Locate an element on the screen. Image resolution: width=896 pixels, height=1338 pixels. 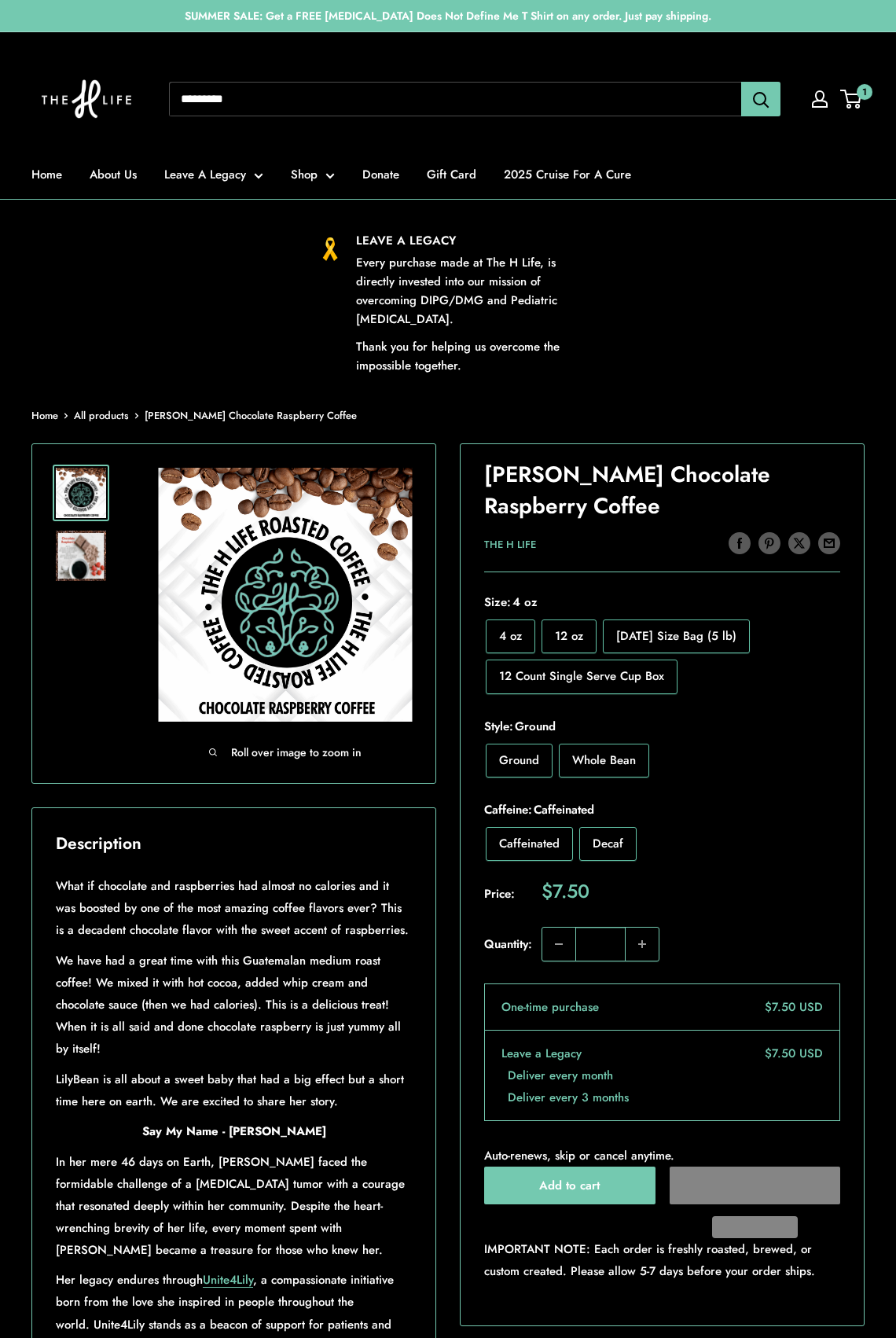
input: Search... is located at coordinates (455, 99).